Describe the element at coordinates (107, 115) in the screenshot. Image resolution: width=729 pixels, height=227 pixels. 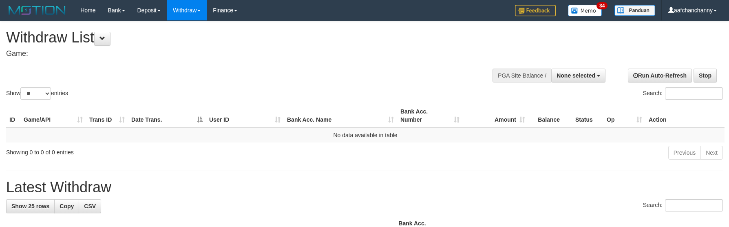
I see `th: Trans ID: activate to sort column ascending` at that location.